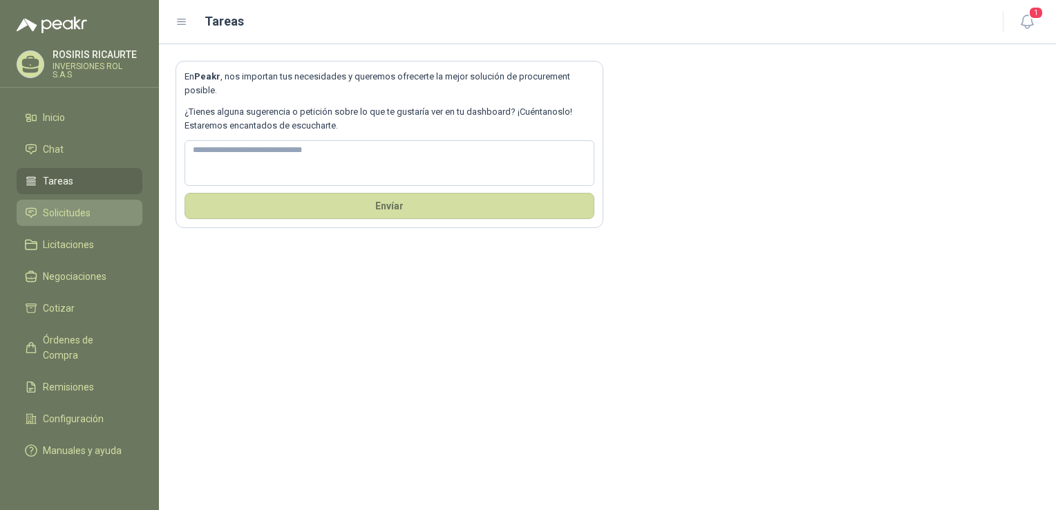  I want to click on p: ROSIRIS RICAURTE, so click(97, 55).